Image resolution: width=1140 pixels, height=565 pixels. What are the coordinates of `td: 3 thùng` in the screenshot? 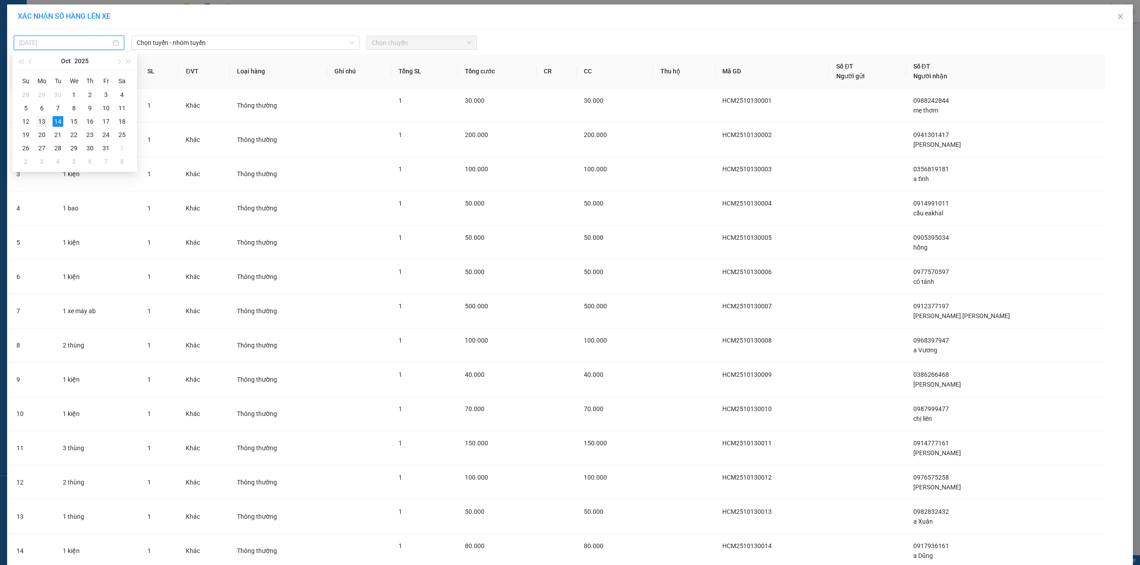 It's located at (98, 448).